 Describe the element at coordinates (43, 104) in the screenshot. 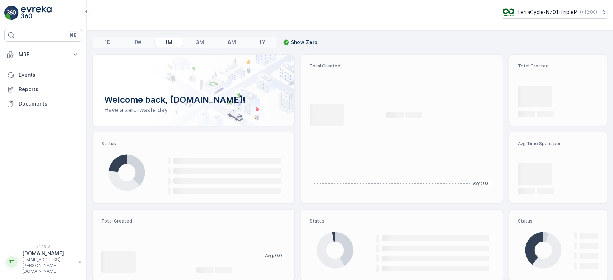

I see `a: Documents` at that location.